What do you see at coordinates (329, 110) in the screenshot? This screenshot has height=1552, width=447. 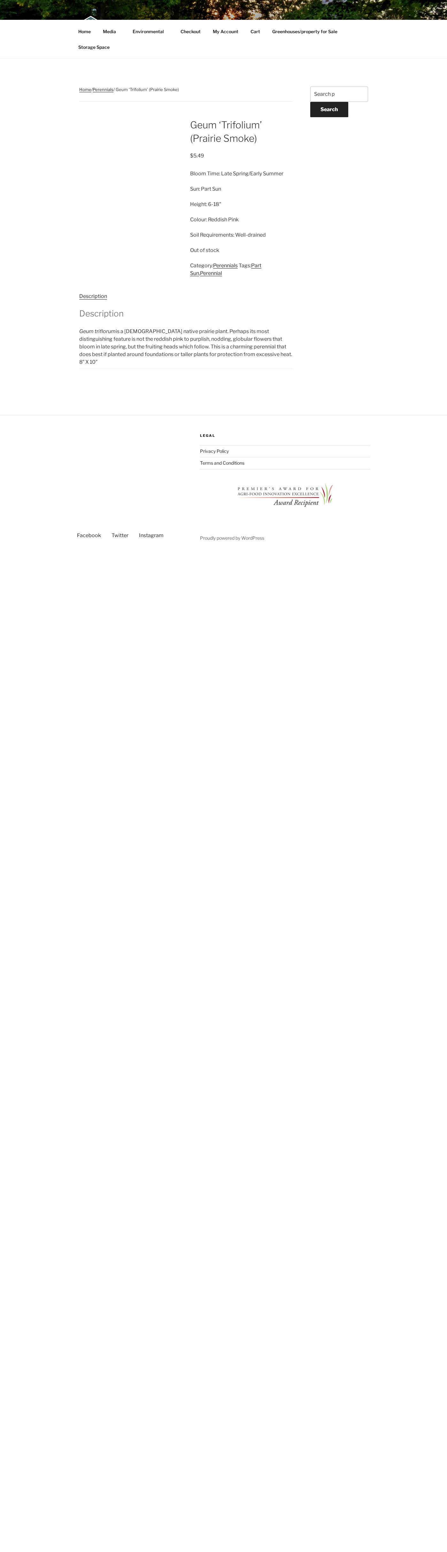 I see `button: Search` at bounding box center [329, 110].